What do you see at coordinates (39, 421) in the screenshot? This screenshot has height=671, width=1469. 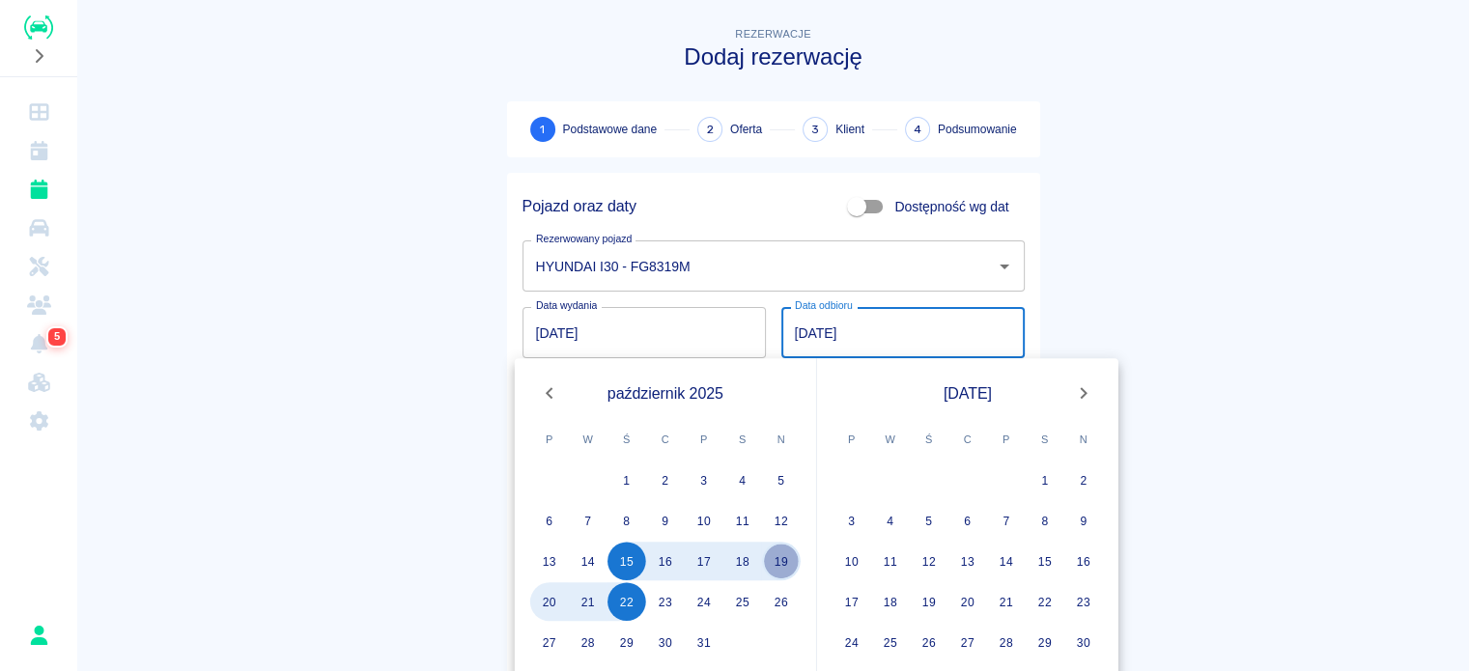 I see `a: Ustawienia` at bounding box center [39, 421].